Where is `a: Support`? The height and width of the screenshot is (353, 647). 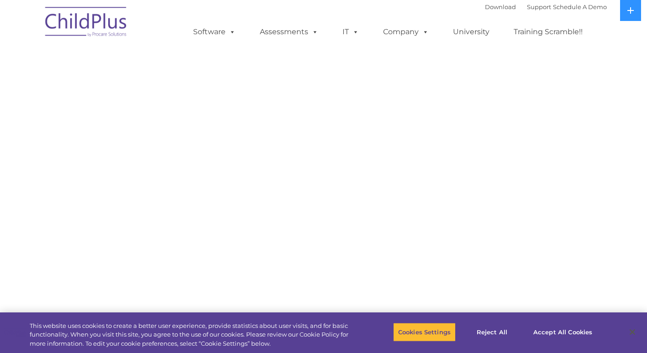 a: Support is located at coordinates (539, 7).